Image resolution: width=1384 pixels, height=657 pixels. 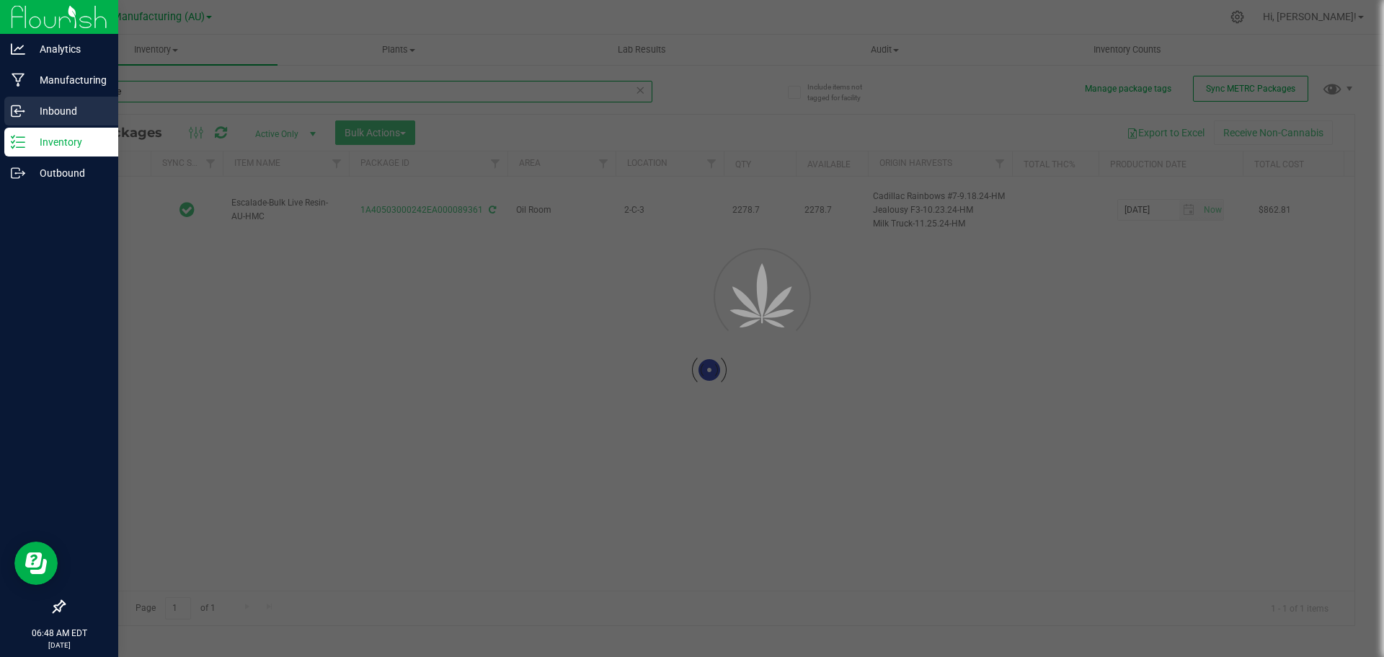 What do you see at coordinates (18, 49) in the screenshot?
I see `inline-svg: Analytics` at bounding box center [18, 49].